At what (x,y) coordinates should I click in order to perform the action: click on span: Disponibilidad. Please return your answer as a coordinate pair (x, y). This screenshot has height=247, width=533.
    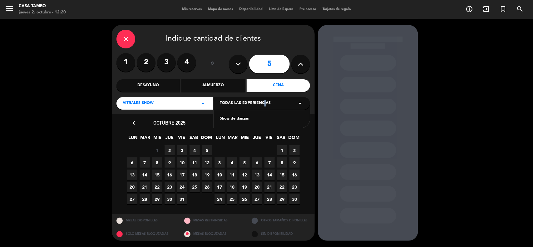
    Looking at the image, I should click on (251, 9).